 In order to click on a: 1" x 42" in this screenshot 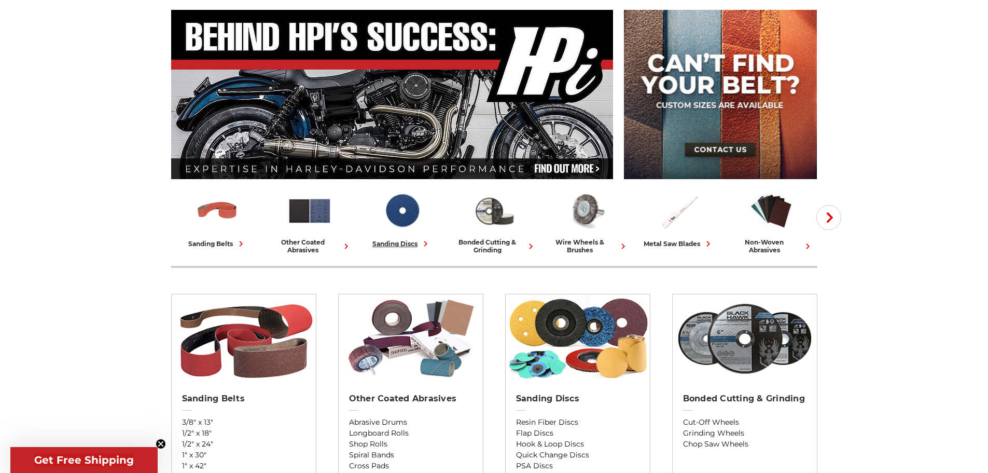, I will do `click(244, 465)`.